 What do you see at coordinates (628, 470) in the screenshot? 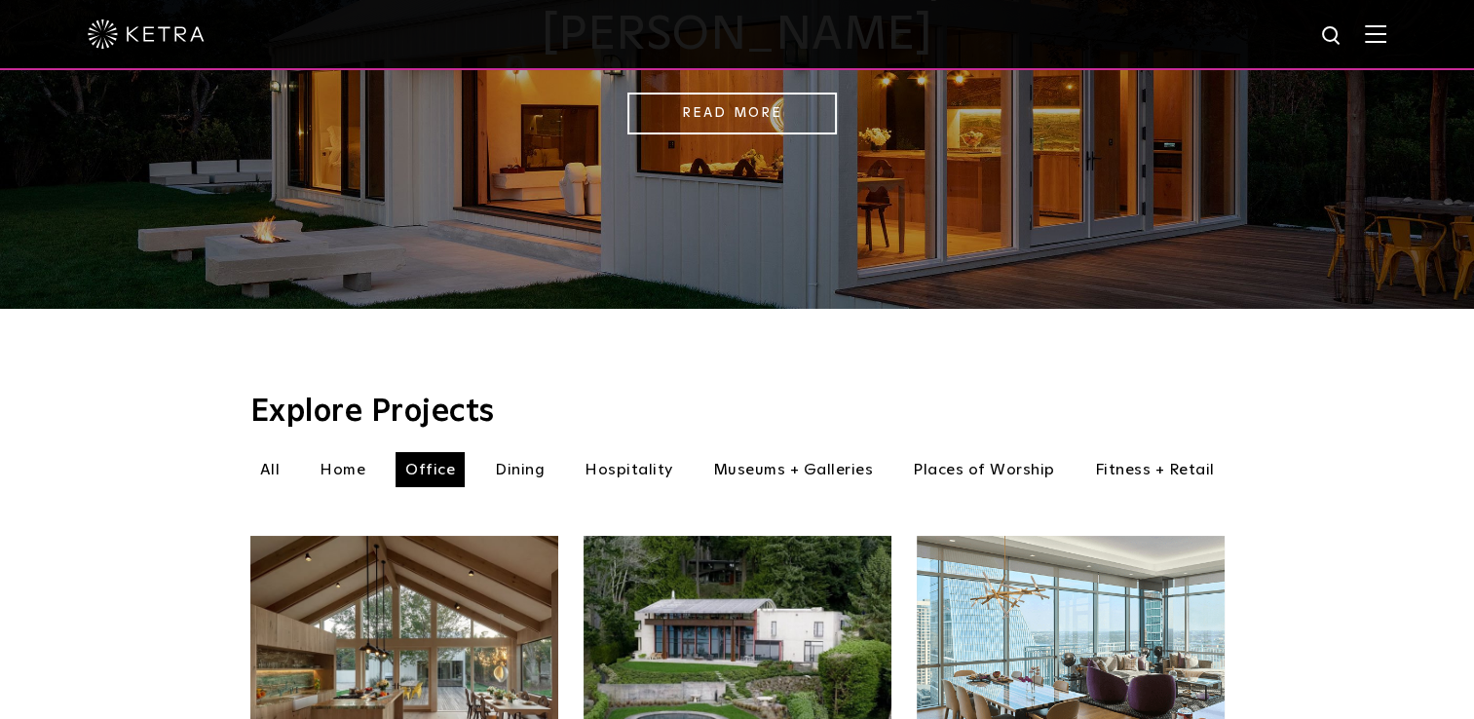
I see `li: Hospitality` at bounding box center [628, 470].